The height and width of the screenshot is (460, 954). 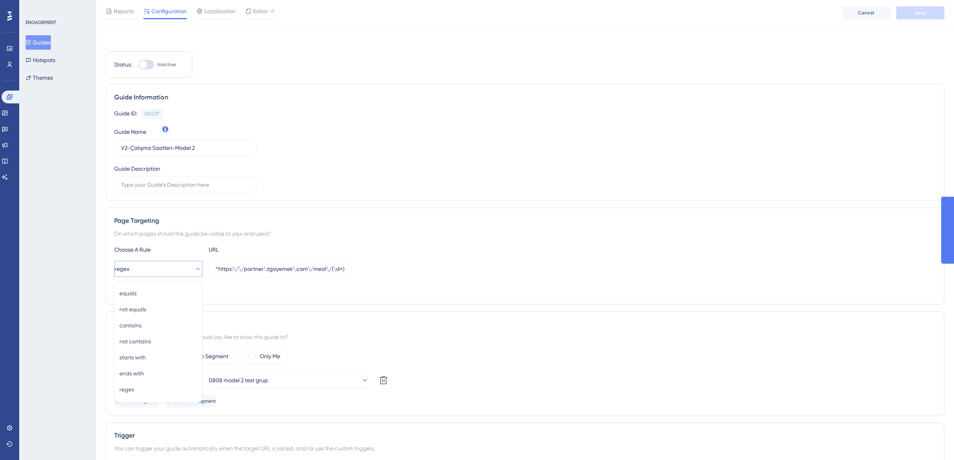 I want to click on button: Themes, so click(x=39, y=78).